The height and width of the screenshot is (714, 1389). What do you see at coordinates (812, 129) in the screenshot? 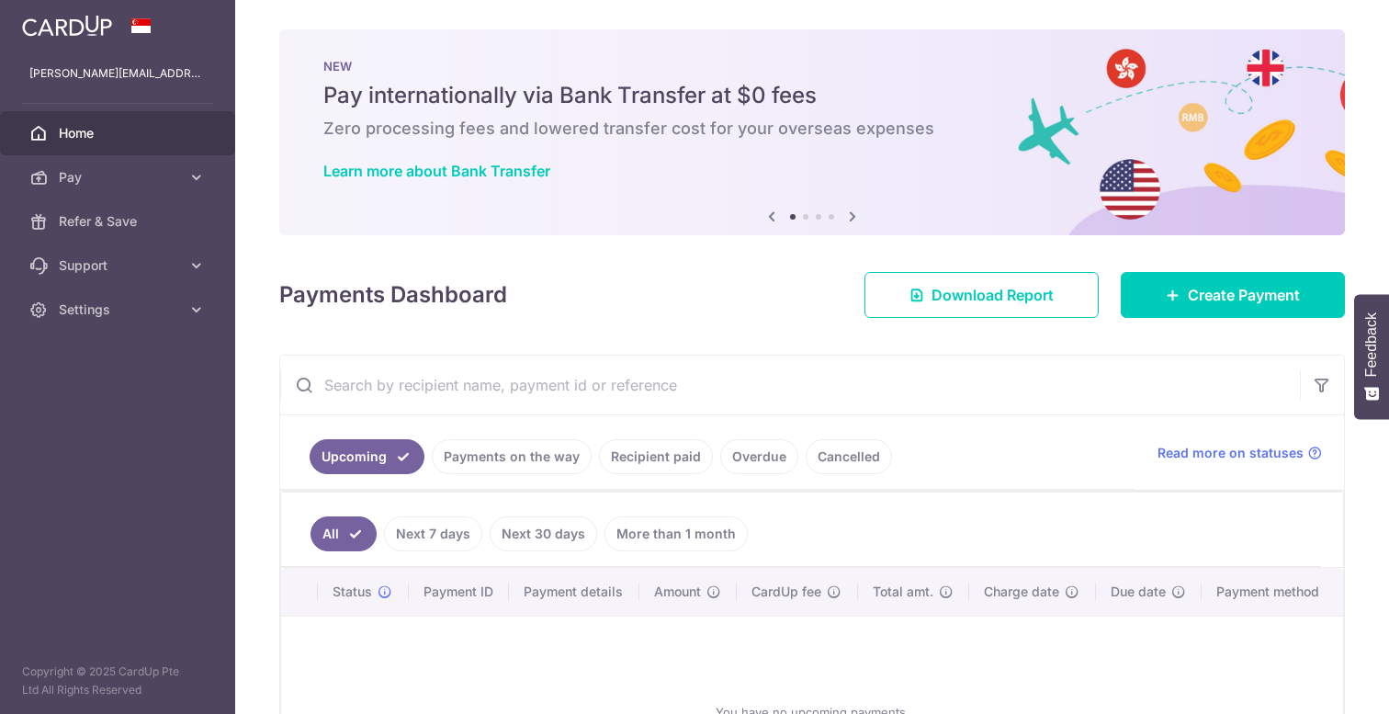
I see `h6: Zero processing fees and lowered transfer cost for your overseas expenses` at bounding box center [812, 129].